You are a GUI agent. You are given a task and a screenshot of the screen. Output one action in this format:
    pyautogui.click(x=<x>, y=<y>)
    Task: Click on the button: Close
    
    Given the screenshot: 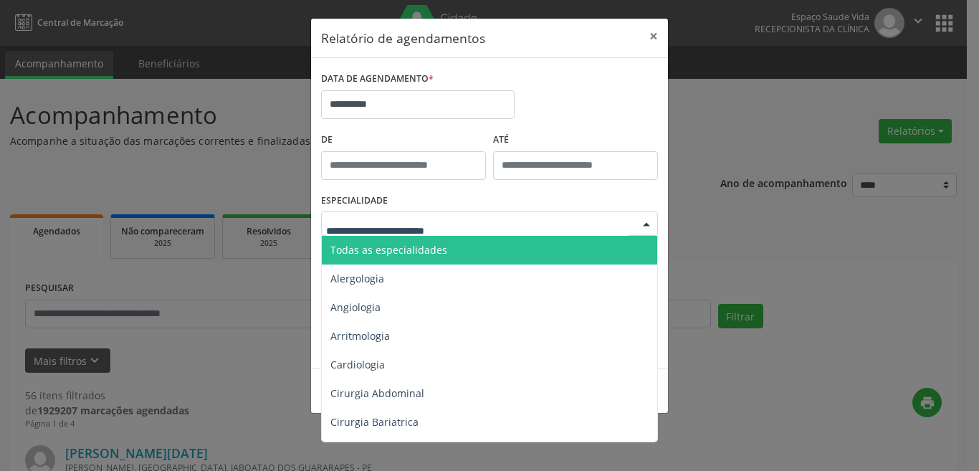 What is the action you would take?
    pyautogui.click(x=654, y=36)
    